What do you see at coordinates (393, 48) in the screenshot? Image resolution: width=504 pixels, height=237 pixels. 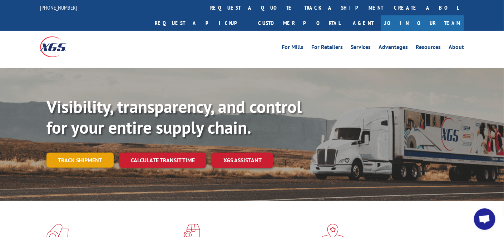 I see `a: Advantages` at bounding box center [393, 48].